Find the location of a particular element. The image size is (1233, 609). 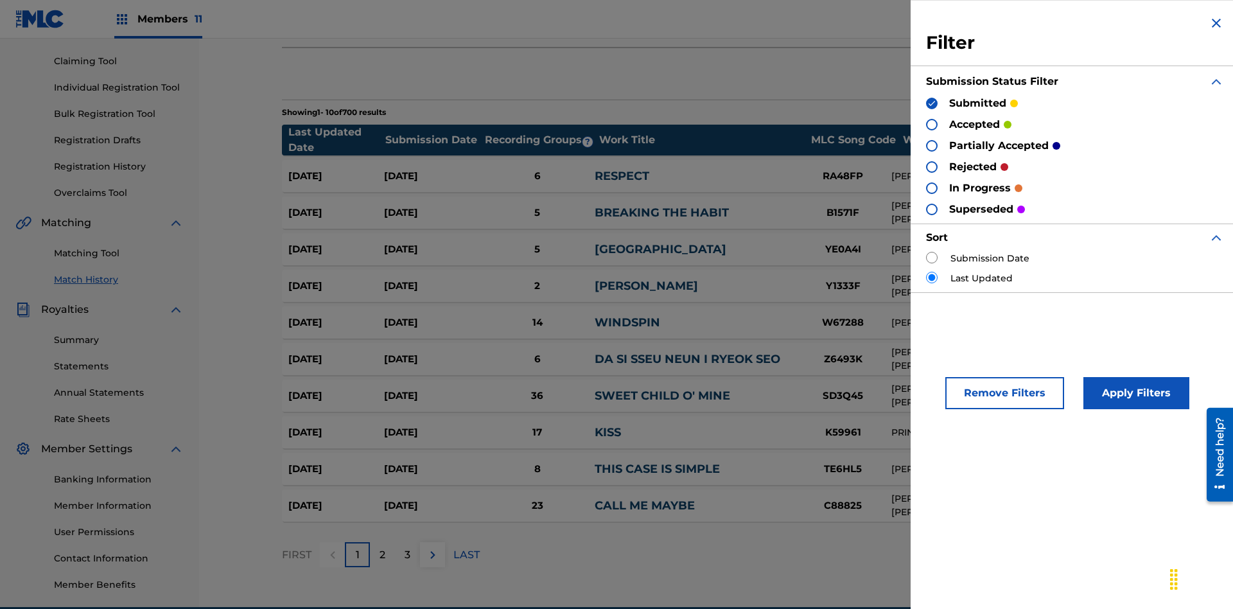

div: K59961 is located at coordinates (843, 432).